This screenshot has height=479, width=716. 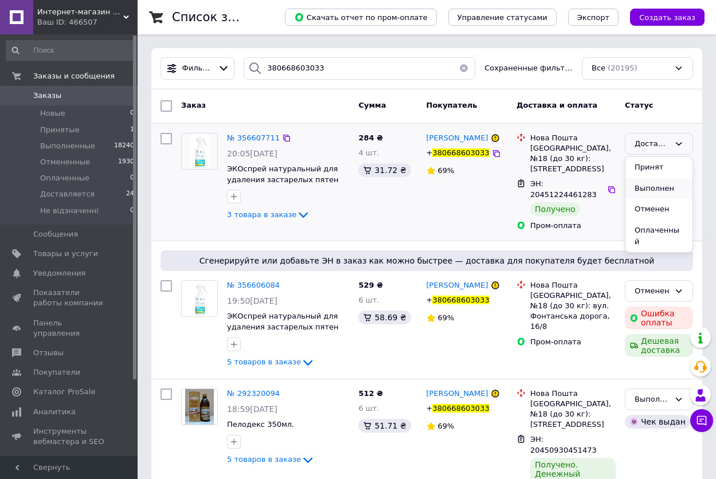 I want to click on div: Выполнен, so click(x=652, y=399).